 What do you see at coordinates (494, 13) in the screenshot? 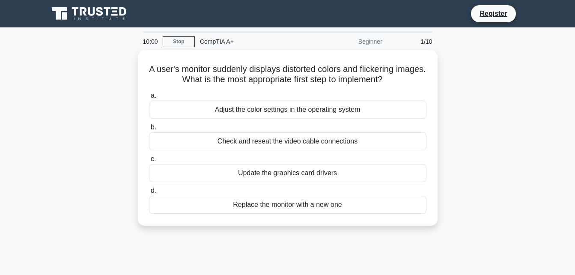
I see `a: Register` at bounding box center [494, 13].